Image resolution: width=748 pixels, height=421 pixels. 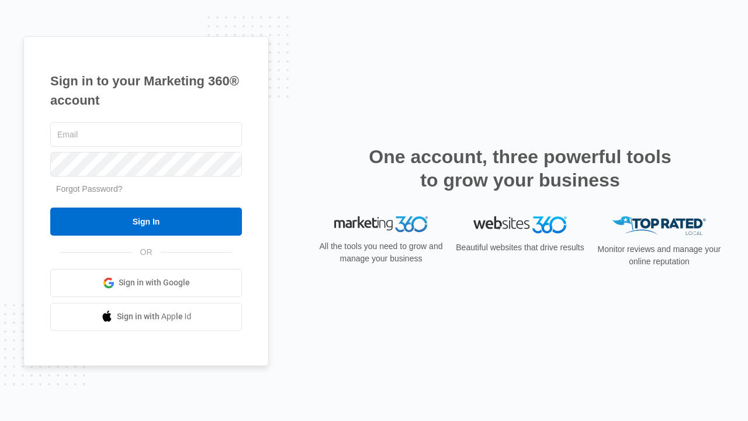 What do you see at coordinates (520, 168) in the screenshot?
I see `h2: One account, three powerful tools to grow your business` at bounding box center [520, 168].